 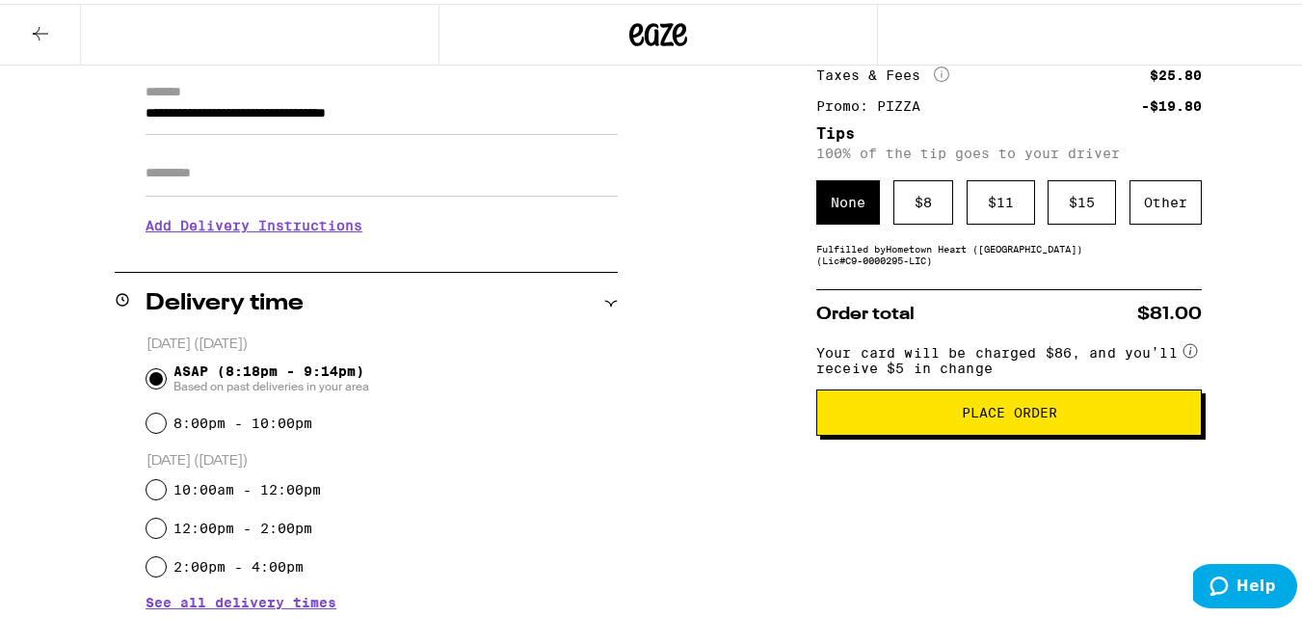 I want to click on div: $ 15, so click(x=1082, y=199).